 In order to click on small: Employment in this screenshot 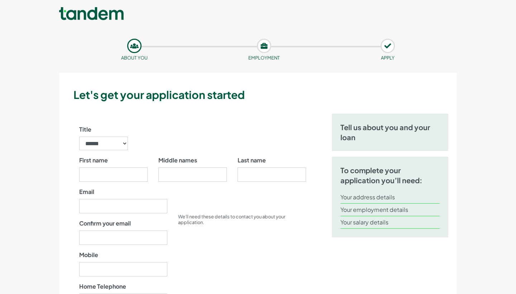, I will do `click(264, 58)`.